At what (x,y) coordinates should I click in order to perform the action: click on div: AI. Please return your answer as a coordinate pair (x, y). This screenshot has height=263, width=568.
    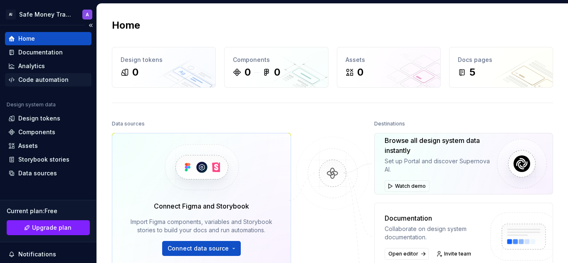
    Looking at the image, I should click on (11, 15).